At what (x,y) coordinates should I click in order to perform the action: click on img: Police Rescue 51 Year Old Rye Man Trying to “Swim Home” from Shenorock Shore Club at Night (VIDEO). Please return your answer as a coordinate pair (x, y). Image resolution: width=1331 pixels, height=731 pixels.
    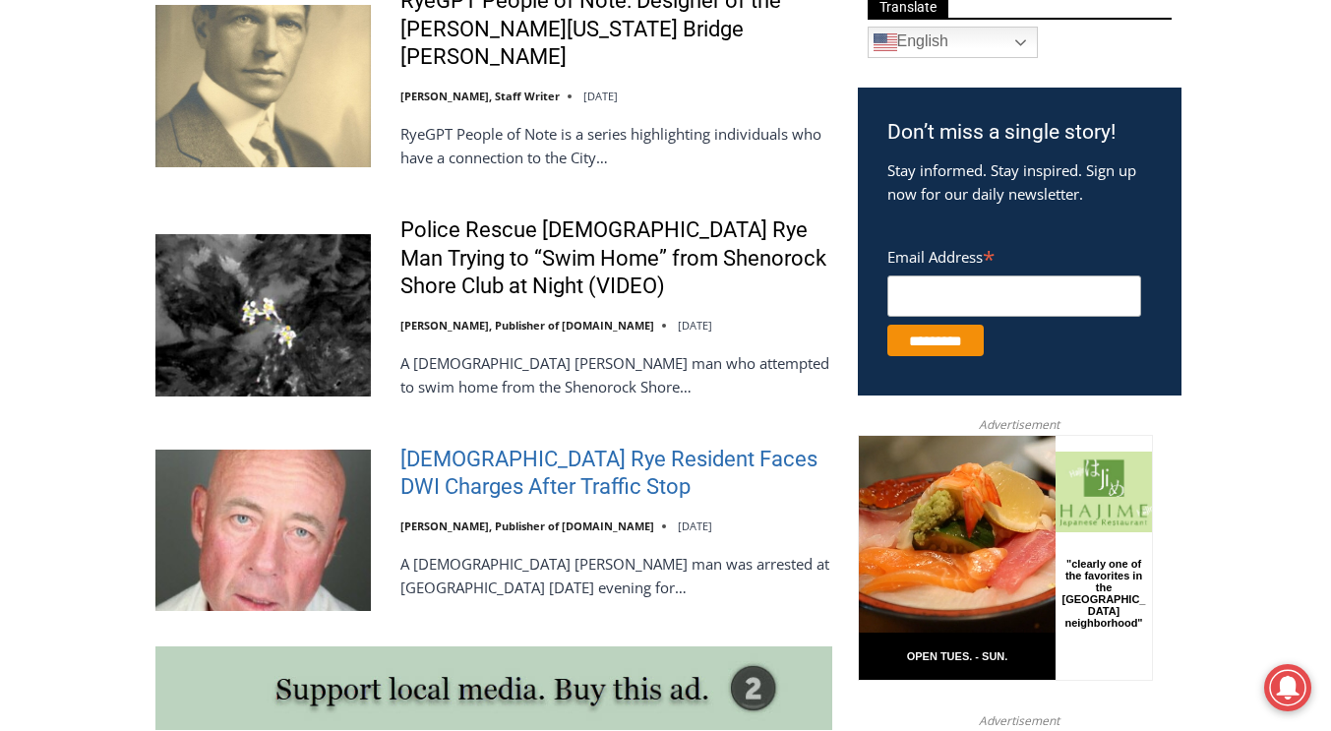
    Looking at the image, I should click on (263, 315).